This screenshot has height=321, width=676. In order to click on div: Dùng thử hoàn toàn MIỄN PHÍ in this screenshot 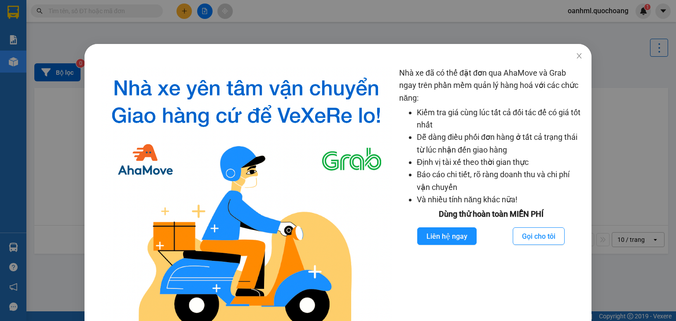, I will do `click(491, 214)`.